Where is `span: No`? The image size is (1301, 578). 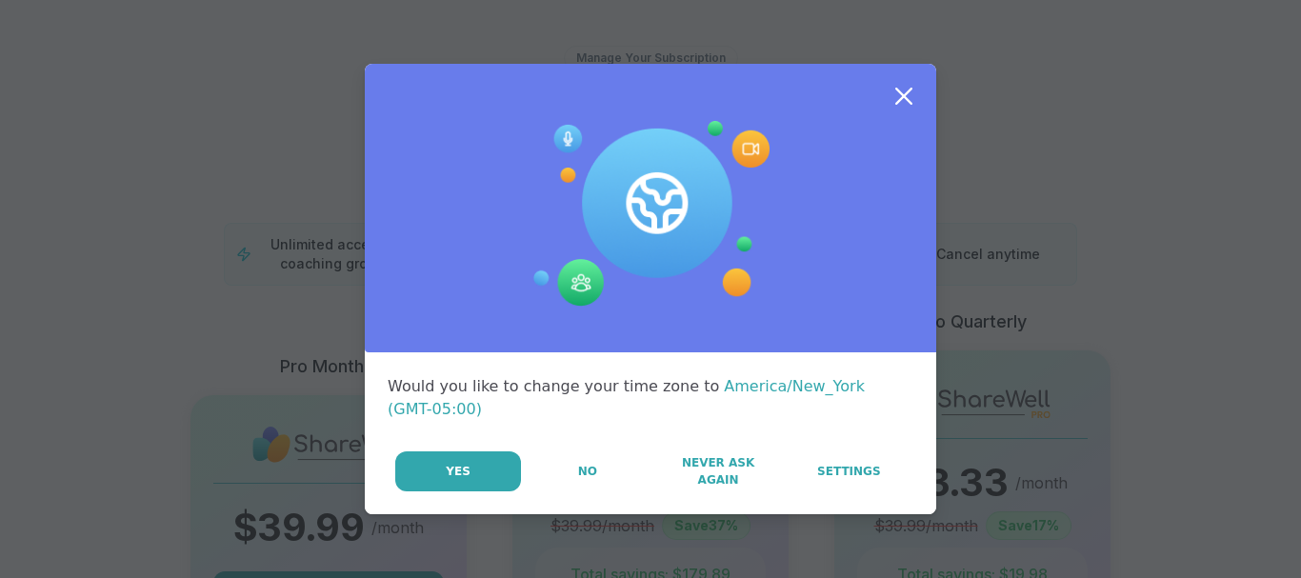
span: No is located at coordinates (588, 472).